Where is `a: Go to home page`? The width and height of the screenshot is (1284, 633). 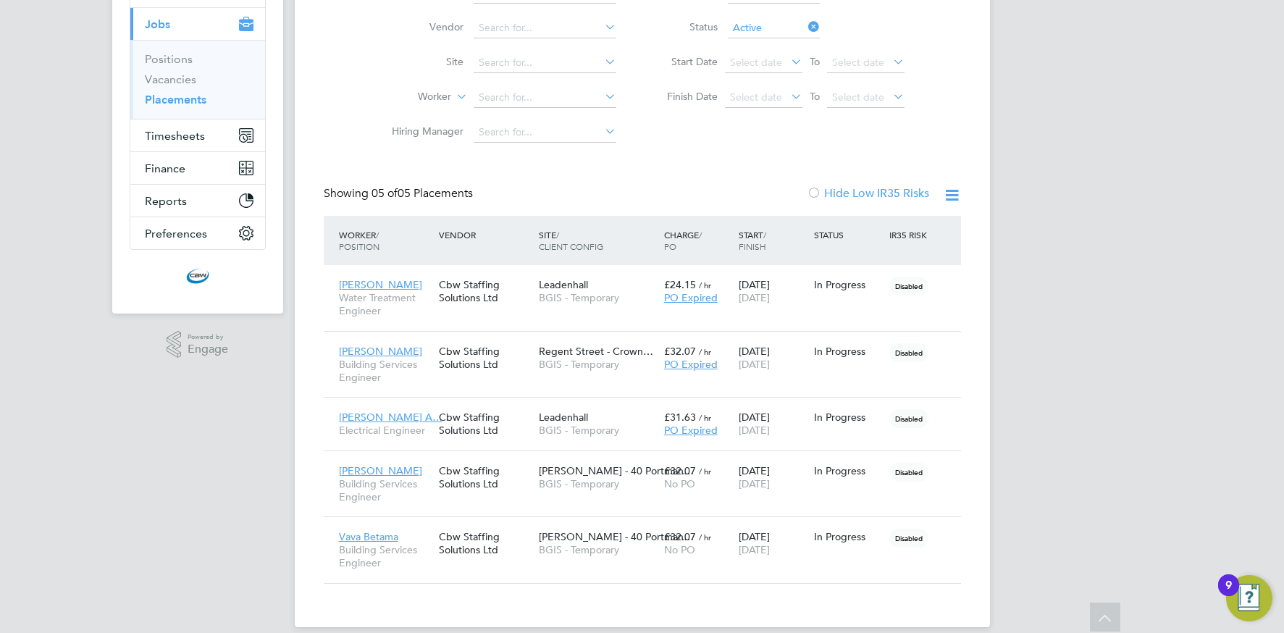 a: Go to home page is located at coordinates (198, 276).